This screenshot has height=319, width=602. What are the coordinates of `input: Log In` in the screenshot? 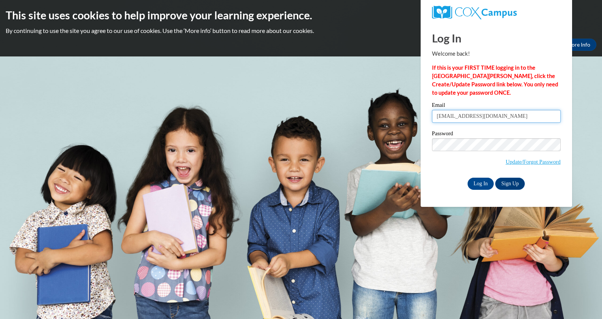 It's located at (481, 184).